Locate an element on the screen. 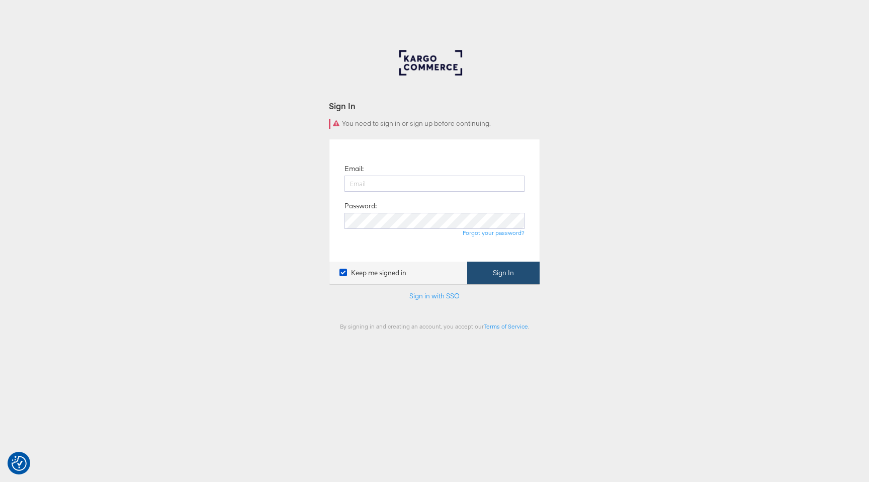  a: Terms of Service is located at coordinates (506, 326).